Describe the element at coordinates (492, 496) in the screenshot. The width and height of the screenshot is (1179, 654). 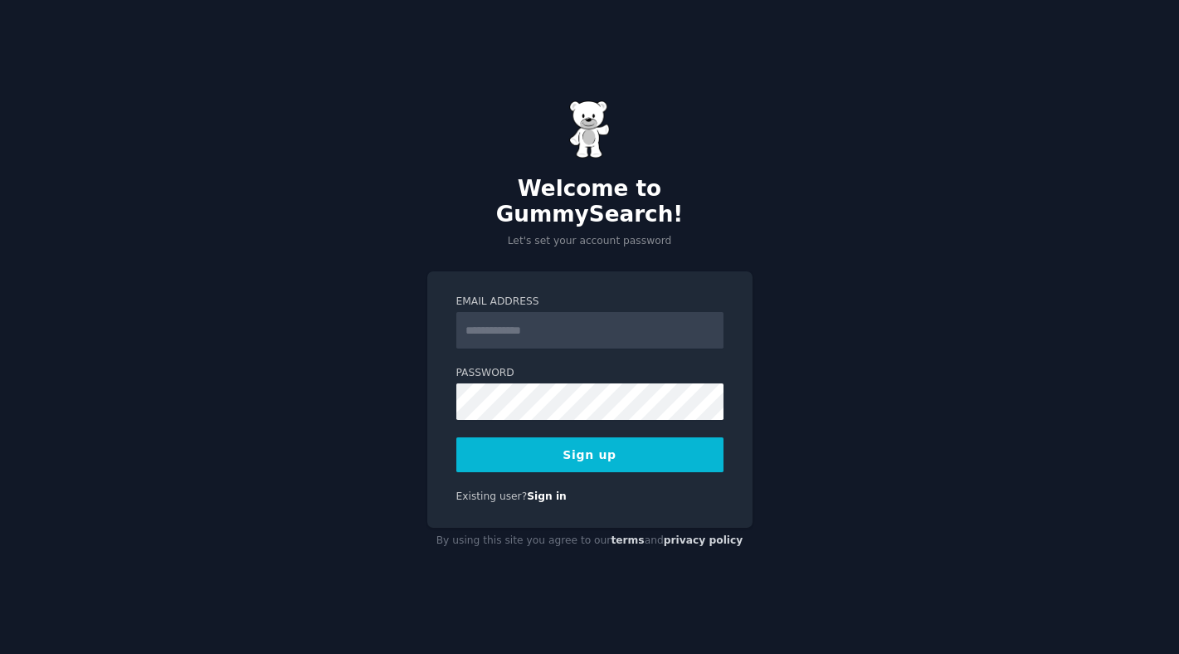
I see `span: Existing user?` at that location.